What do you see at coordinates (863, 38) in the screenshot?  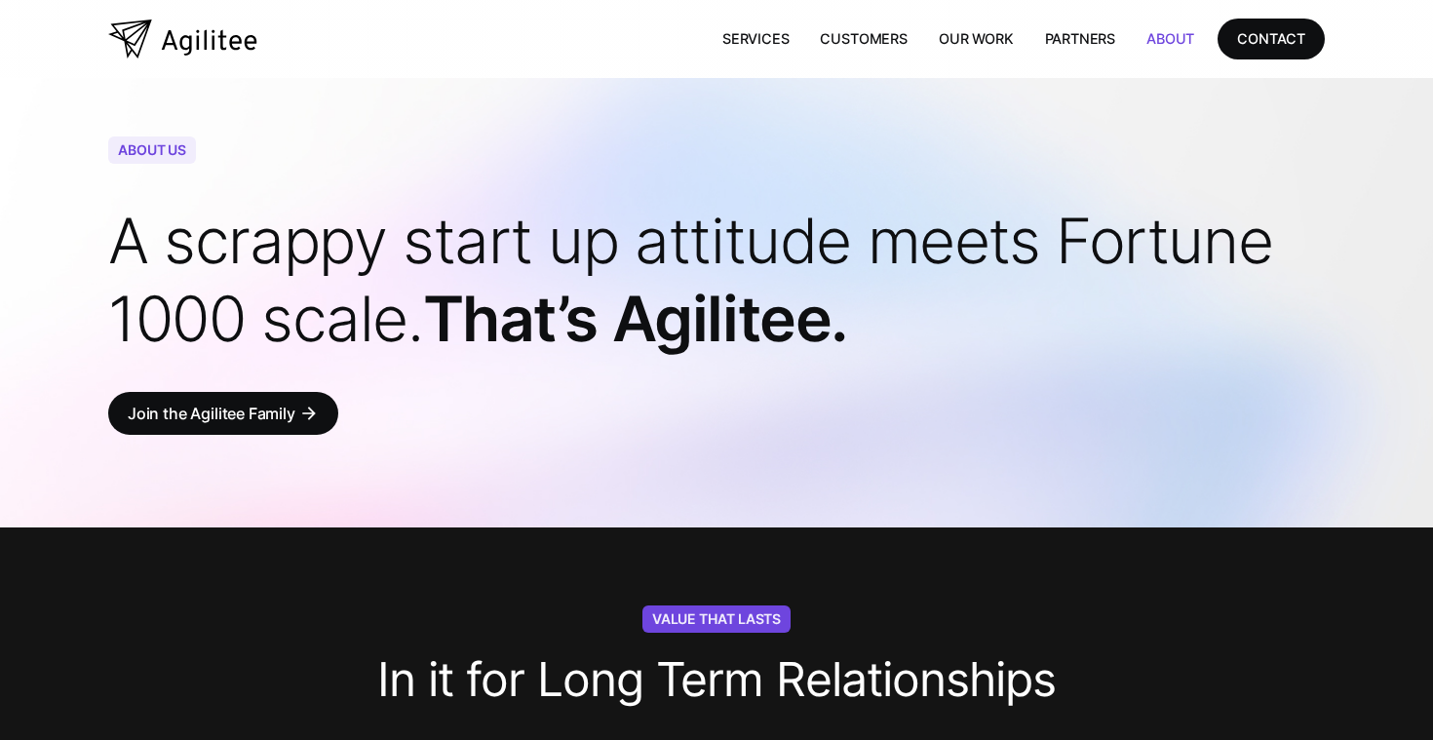 I see `a: Customers` at bounding box center [863, 38].